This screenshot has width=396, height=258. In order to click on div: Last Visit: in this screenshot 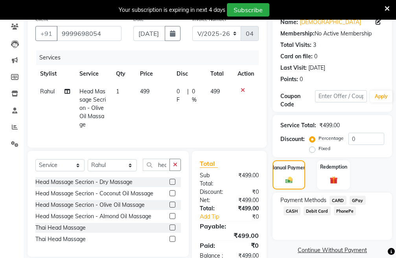, I will do `click(294, 68)`.